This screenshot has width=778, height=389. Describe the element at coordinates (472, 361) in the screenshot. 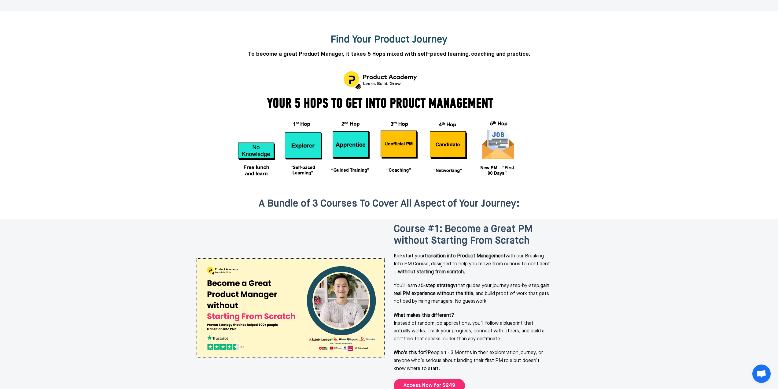

I see `p: People 1 - 3 Months in their exploreration journey, or anyone who’s serious about landing their f...` at that location.